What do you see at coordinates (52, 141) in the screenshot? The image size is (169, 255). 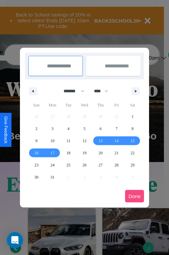 I see `span: 10` at bounding box center [52, 141].